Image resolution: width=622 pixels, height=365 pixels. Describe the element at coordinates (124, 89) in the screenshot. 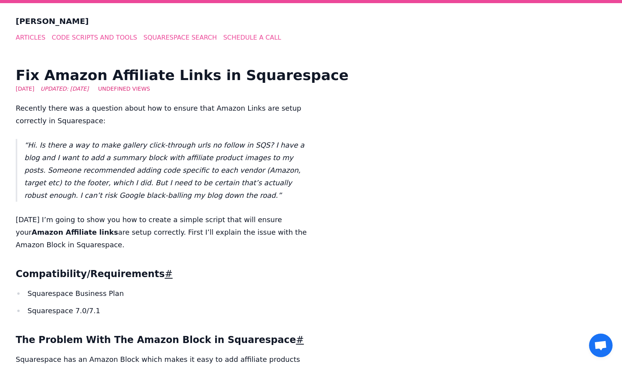

I see `span: undefined Views` at that location.